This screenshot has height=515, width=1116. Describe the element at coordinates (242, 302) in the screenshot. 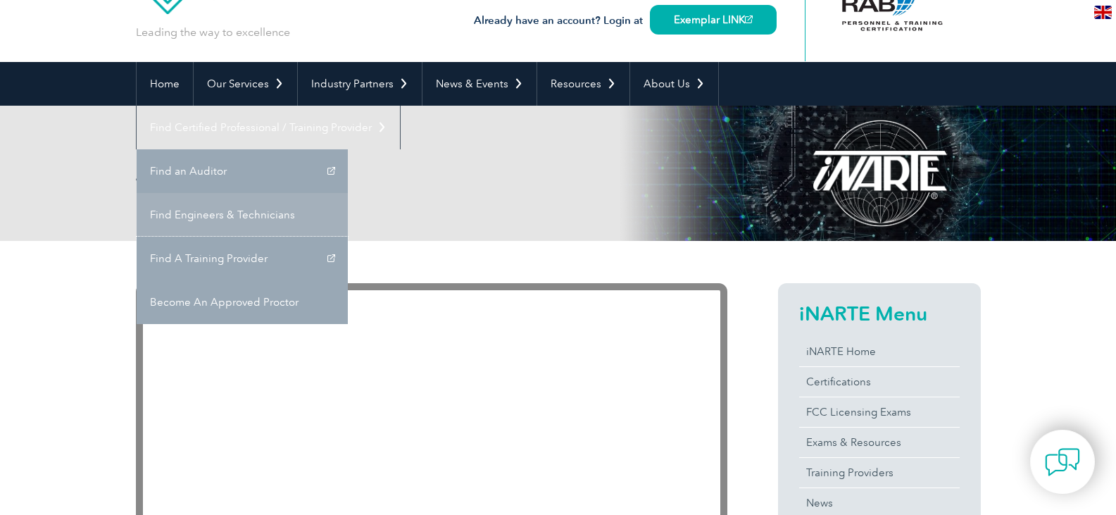

I see `a: Become An Approved Proctor` at that location.